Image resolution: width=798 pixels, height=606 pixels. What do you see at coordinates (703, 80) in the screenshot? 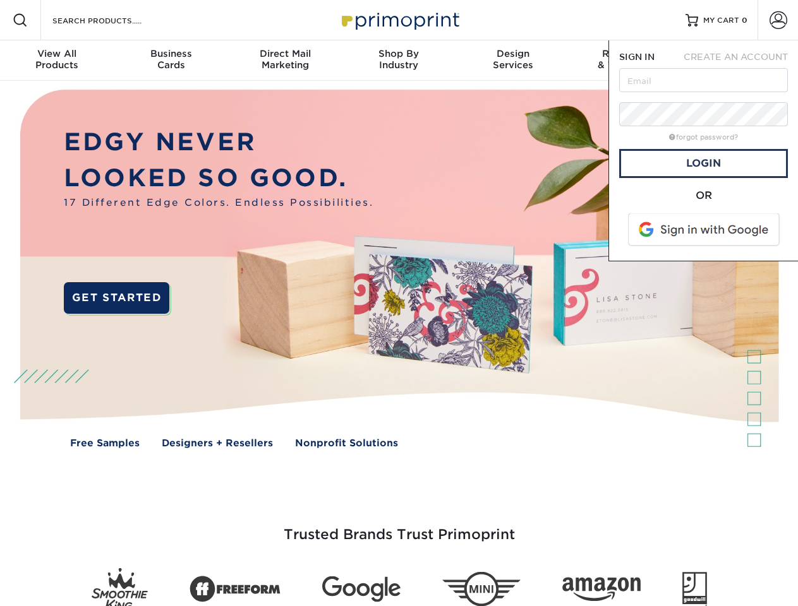
I see `input: Email` at bounding box center [703, 80].